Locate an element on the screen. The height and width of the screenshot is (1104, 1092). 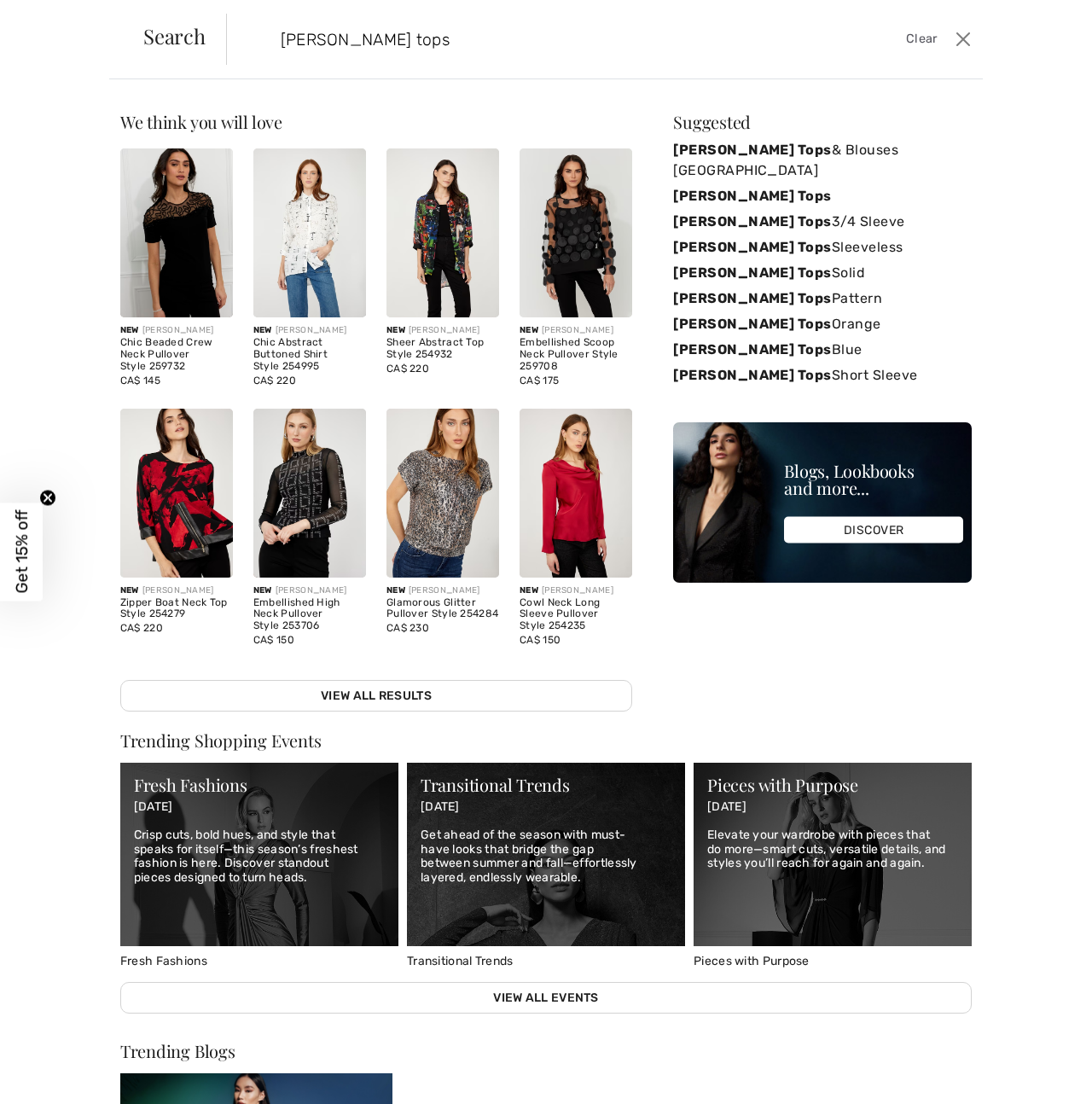
div: DISCOVER is located at coordinates (873, 530).